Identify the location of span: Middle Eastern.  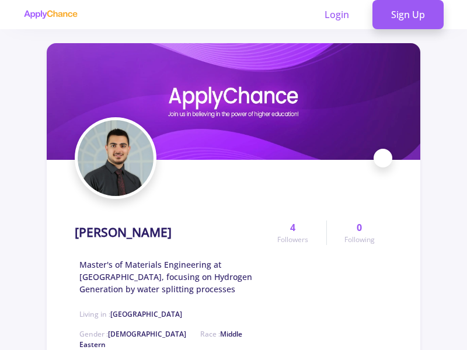
(160, 339).